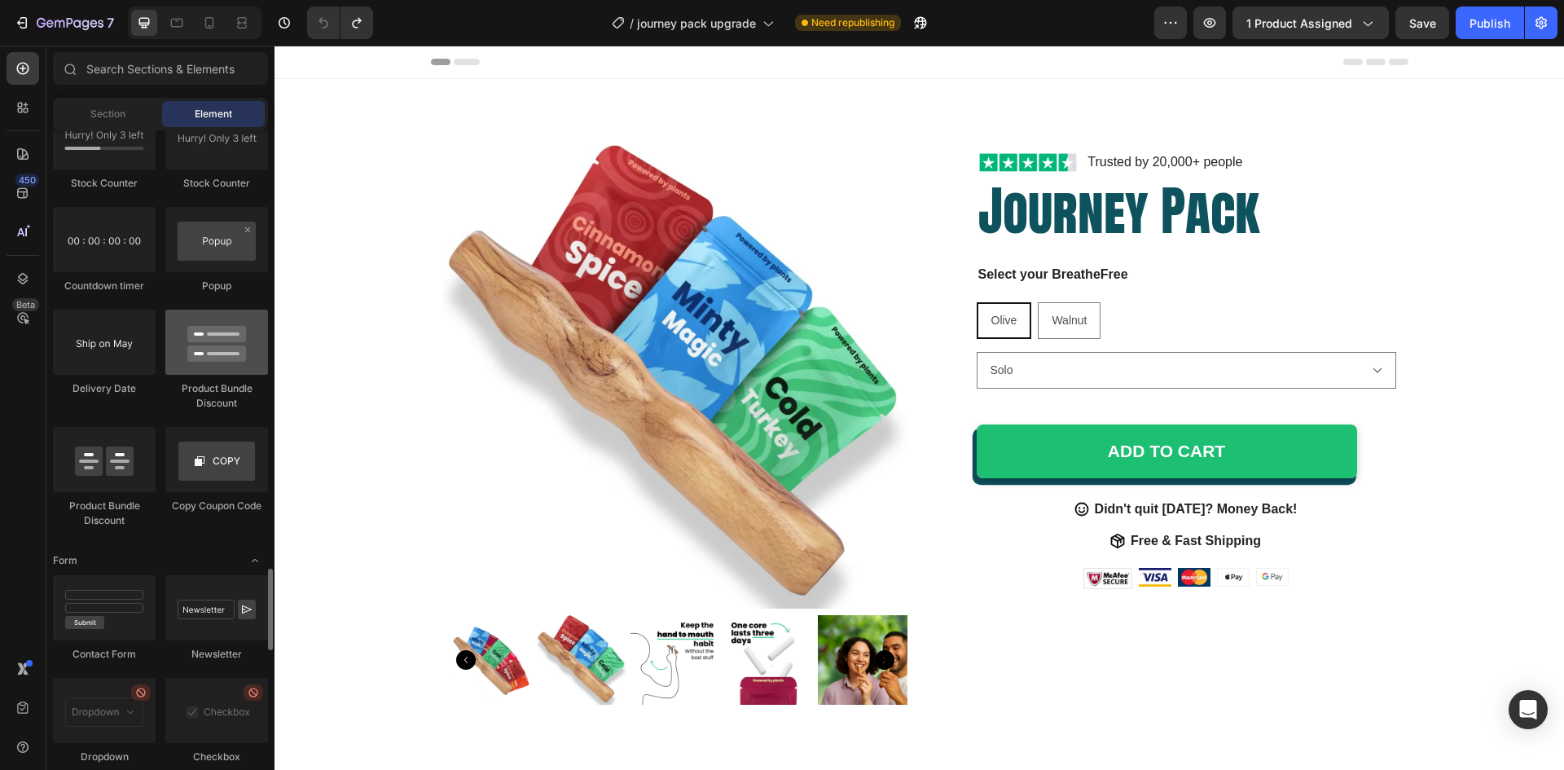 Image resolution: width=1564 pixels, height=770 pixels. What do you see at coordinates (696, 23) in the screenshot?
I see `span: journey pack upgrade` at bounding box center [696, 23].